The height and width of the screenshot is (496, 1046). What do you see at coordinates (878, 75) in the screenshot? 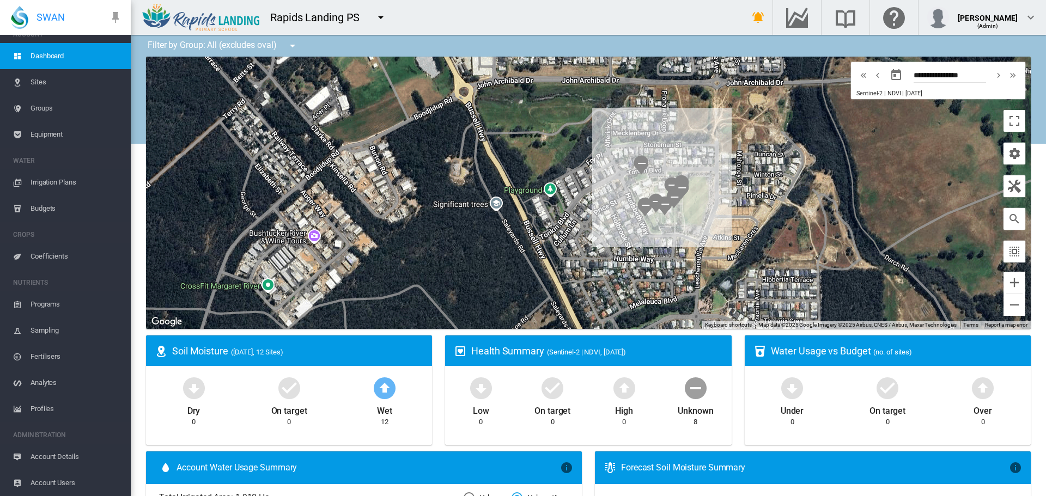
I see `button: icon-chevron-left` at bounding box center [878, 75].